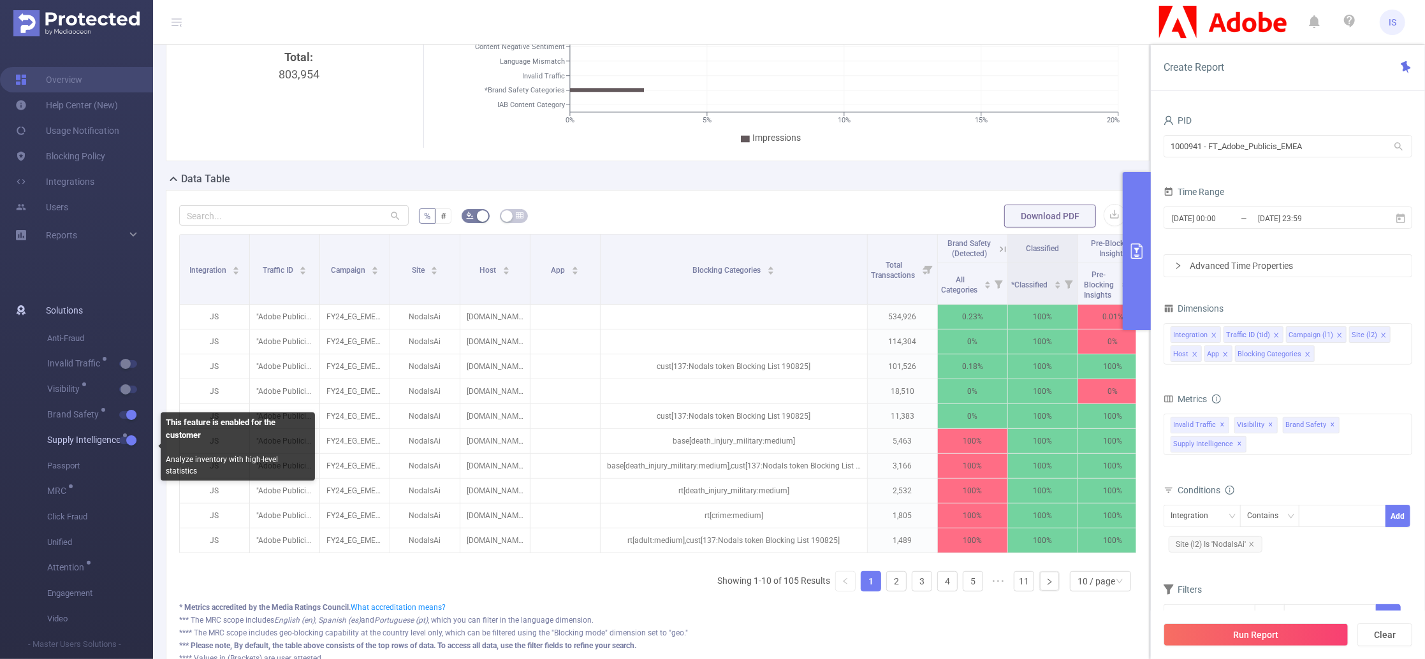 The width and height of the screenshot is (1425, 659). What do you see at coordinates (1217, 399) in the screenshot?
I see `i: icon: info-circle` at bounding box center [1217, 399].